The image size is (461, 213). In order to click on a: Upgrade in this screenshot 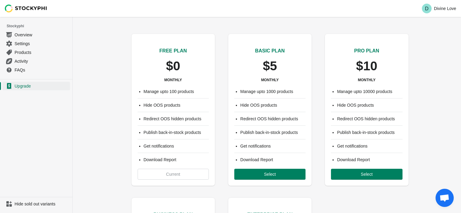, I will do `click(36, 86)`.